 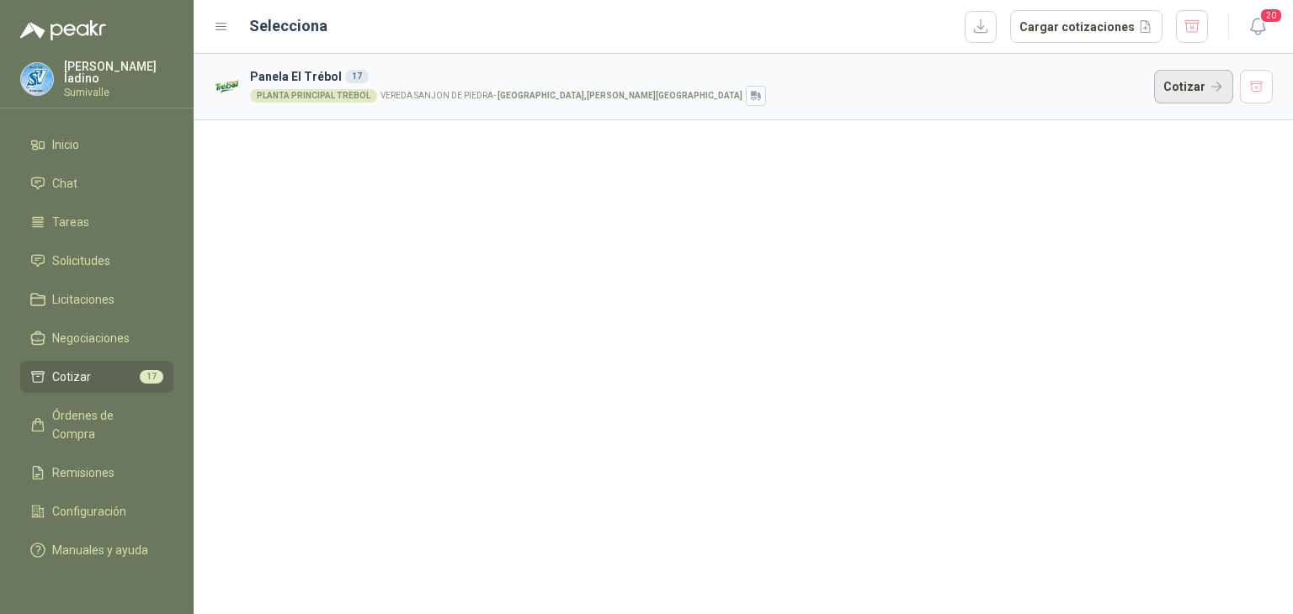 What do you see at coordinates (66, 145) in the screenshot?
I see `span: Inicio` at bounding box center [66, 145].